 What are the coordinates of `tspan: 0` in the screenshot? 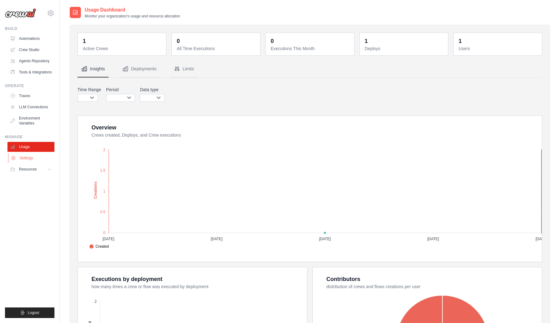 It's located at (104, 233).